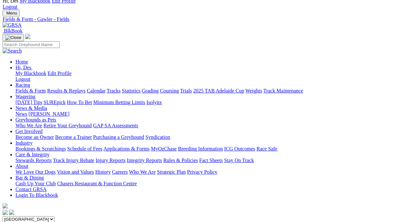 The width and height of the screenshot is (416, 222). What do you see at coordinates (215, 114) in the screenshot?
I see `div: News & Media` at bounding box center [215, 114].